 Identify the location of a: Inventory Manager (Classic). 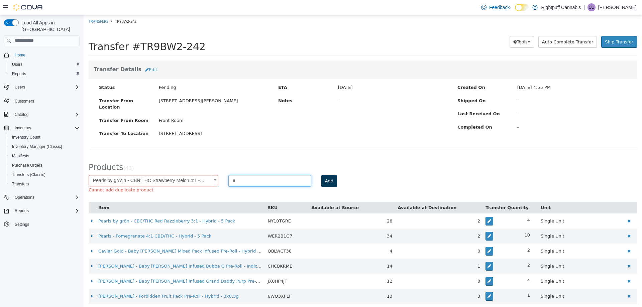
(37, 147).